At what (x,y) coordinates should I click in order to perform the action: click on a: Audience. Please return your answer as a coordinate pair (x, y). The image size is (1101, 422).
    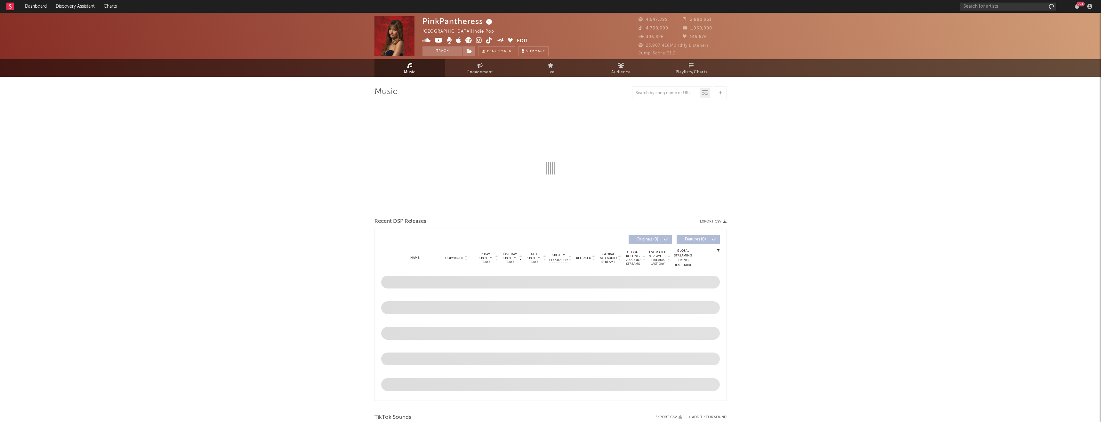
    Looking at the image, I should click on (621, 68).